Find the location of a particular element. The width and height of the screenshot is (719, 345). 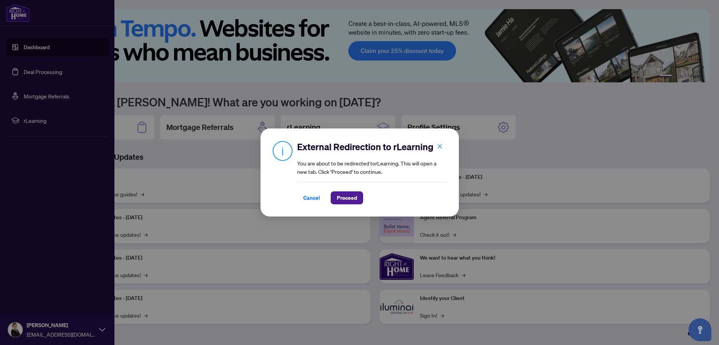

img: Info Icon is located at coordinates (282, 151).